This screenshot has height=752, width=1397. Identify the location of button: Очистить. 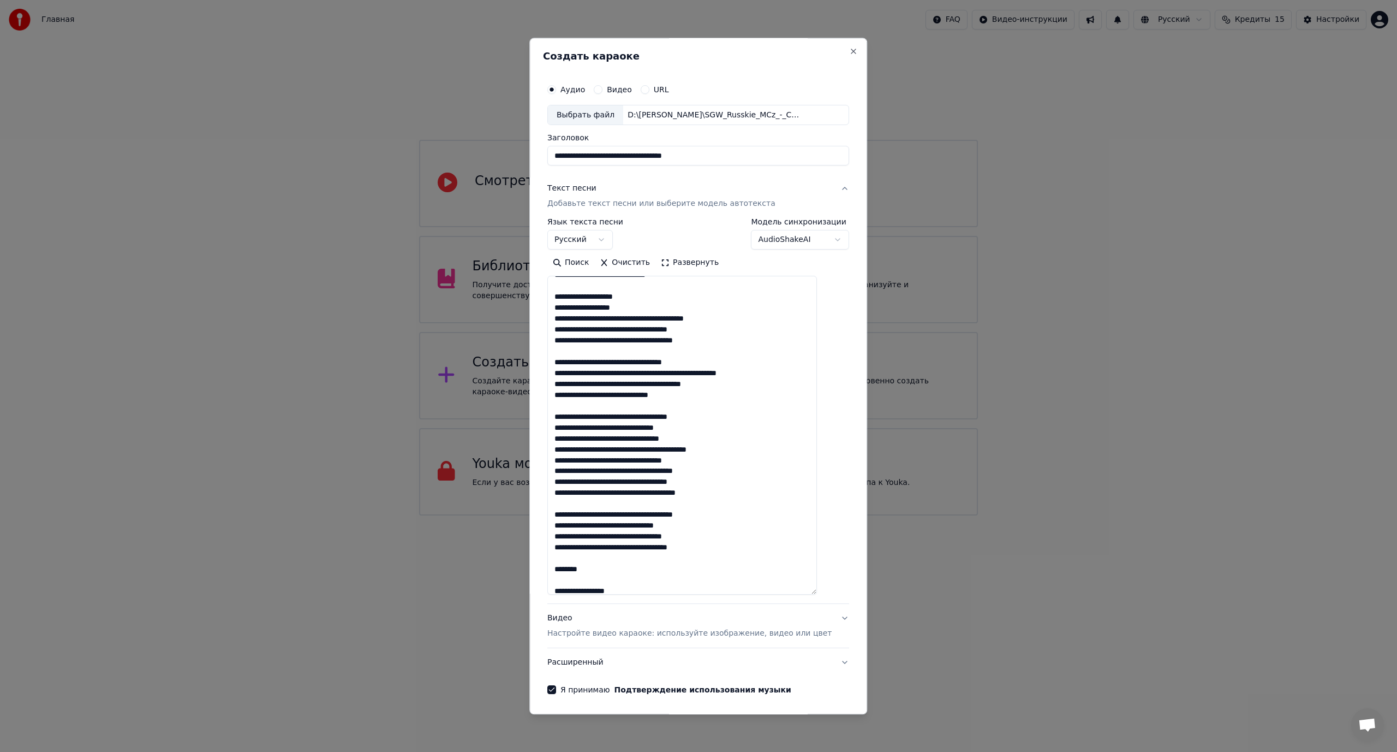
(626, 263).